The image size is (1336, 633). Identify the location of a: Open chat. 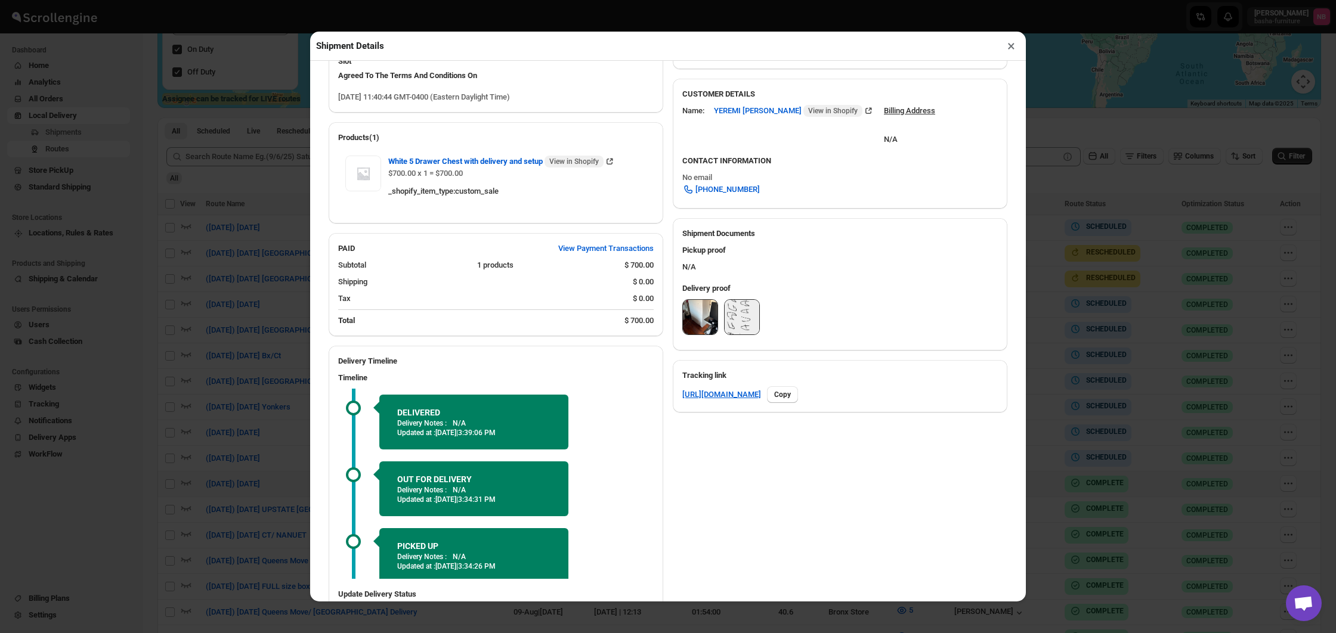
(1303, 603).